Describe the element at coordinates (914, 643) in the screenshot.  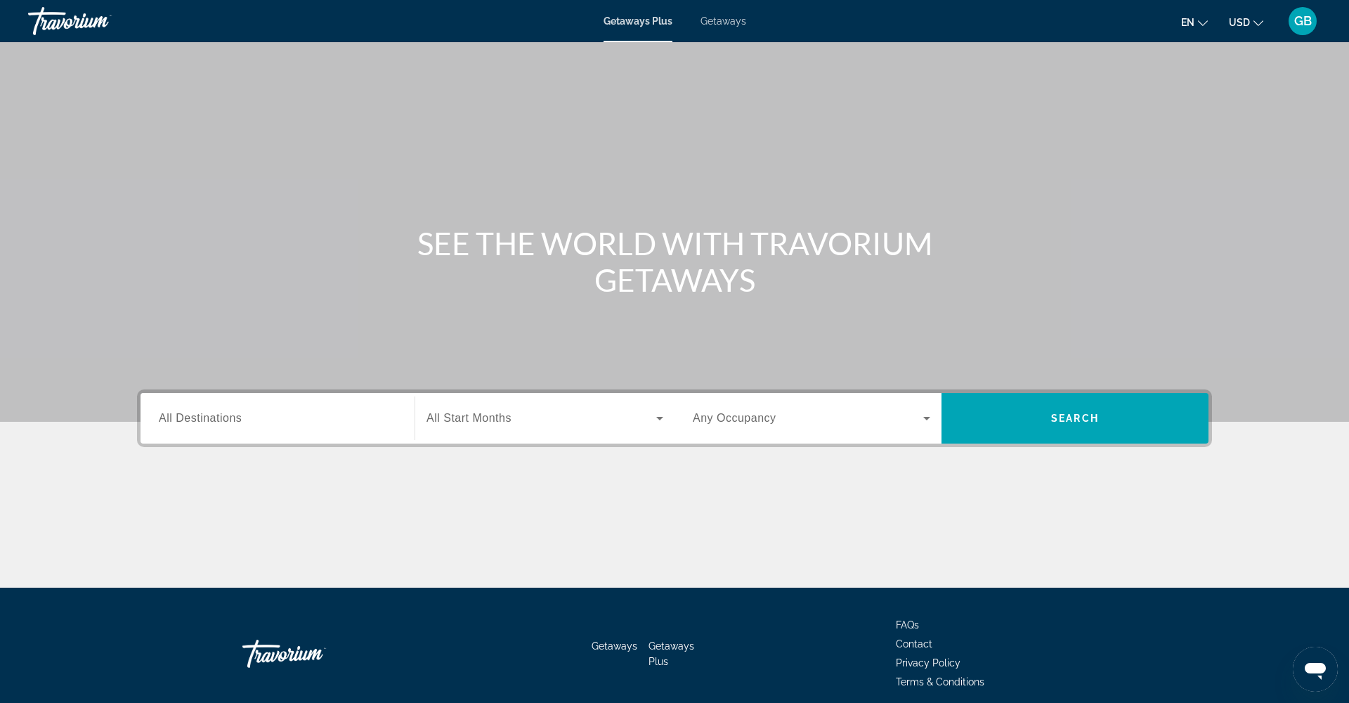
I see `span: Contact` at that location.